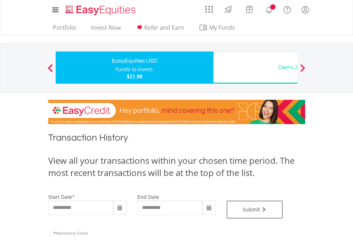  What do you see at coordinates (303, 71) in the screenshot?
I see `button: Next` at bounding box center [303, 71].